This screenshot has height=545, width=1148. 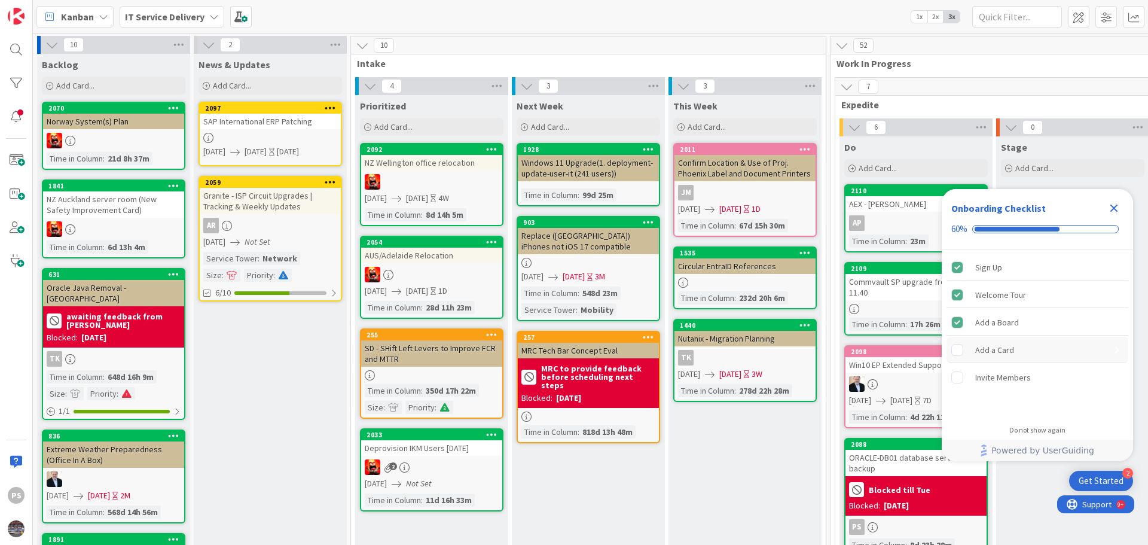 I want to click on div: 3W, so click(x=757, y=374).